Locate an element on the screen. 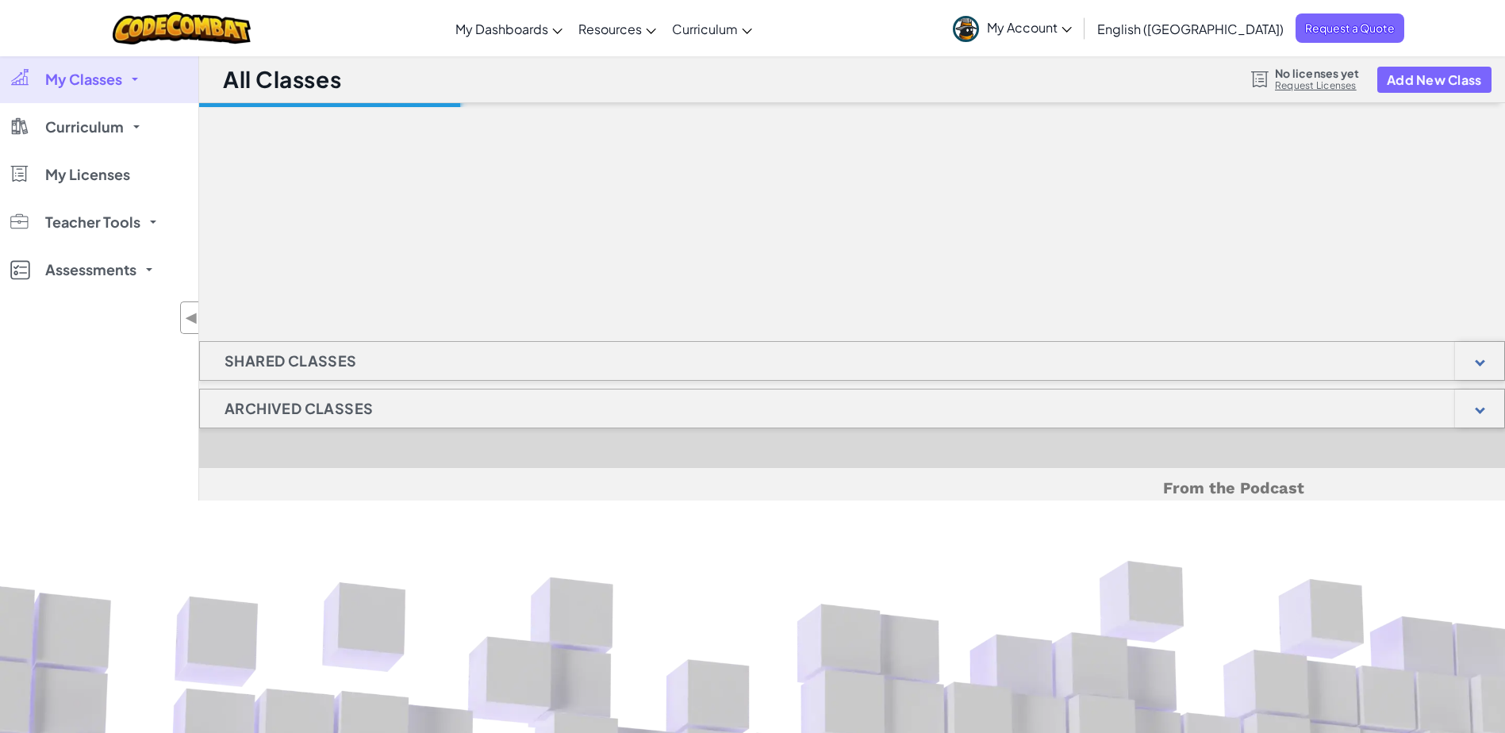 This screenshot has height=733, width=1505. img: CodeCombat logo is located at coordinates (182, 28).